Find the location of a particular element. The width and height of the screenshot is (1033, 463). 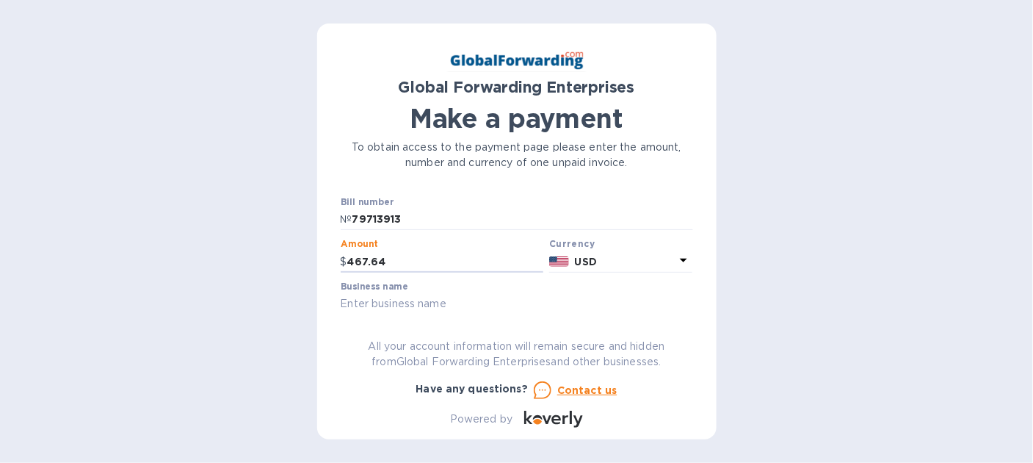

label: Amount is located at coordinates (359, 245).